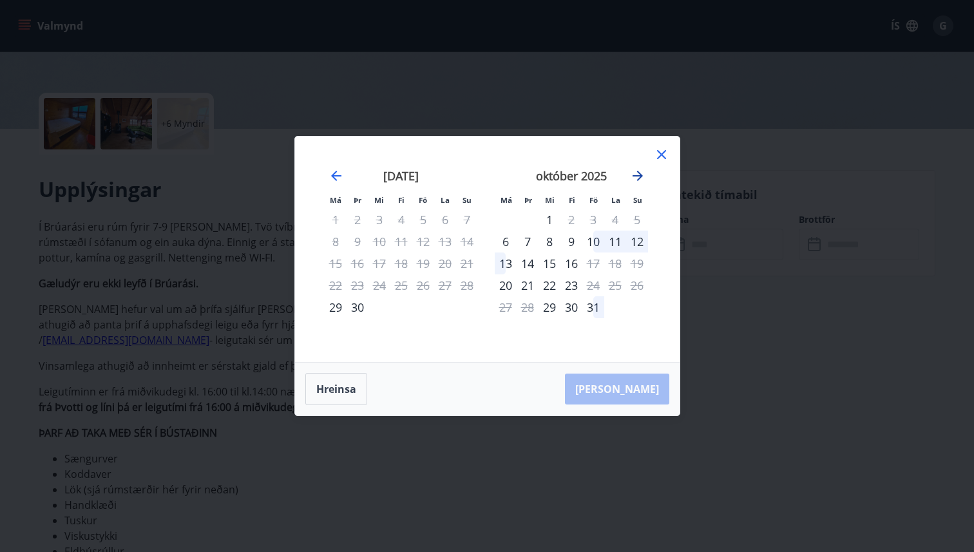  I want to click on td: Not available. sunnudagur, 21. september 2025, so click(467, 264).